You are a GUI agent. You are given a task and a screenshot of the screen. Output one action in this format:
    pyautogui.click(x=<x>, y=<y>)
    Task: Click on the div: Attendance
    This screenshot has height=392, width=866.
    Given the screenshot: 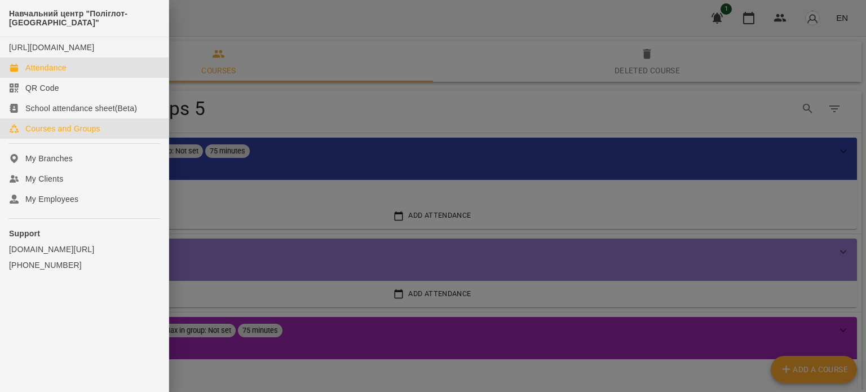 What is the action you would take?
    pyautogui.click(x=46, y=68)
    